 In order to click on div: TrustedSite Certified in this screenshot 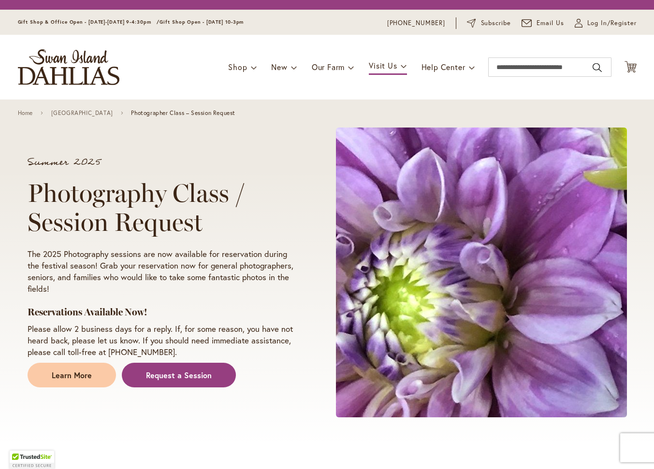, I will do `click(32, 460)`.